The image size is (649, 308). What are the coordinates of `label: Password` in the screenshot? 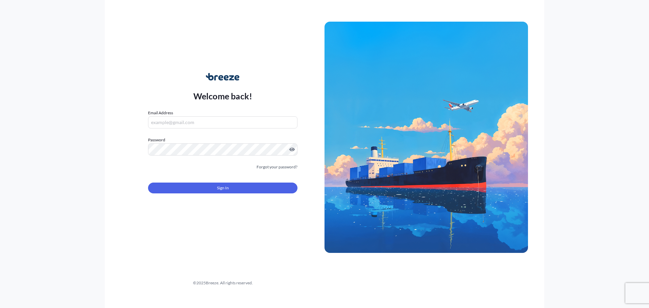 It's located at (223, 140).